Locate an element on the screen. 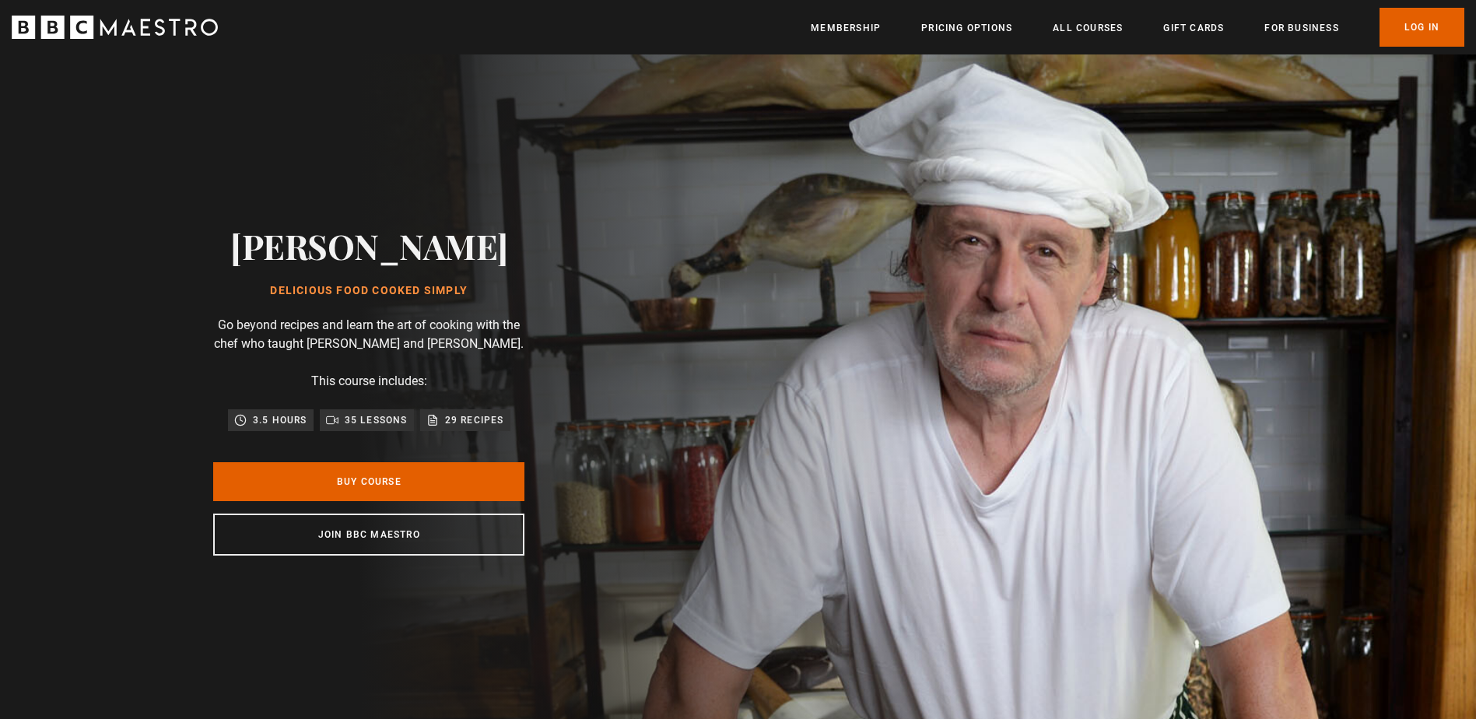  h1: Delicious Food Cooked Simply is located at coordinates (369, 291).